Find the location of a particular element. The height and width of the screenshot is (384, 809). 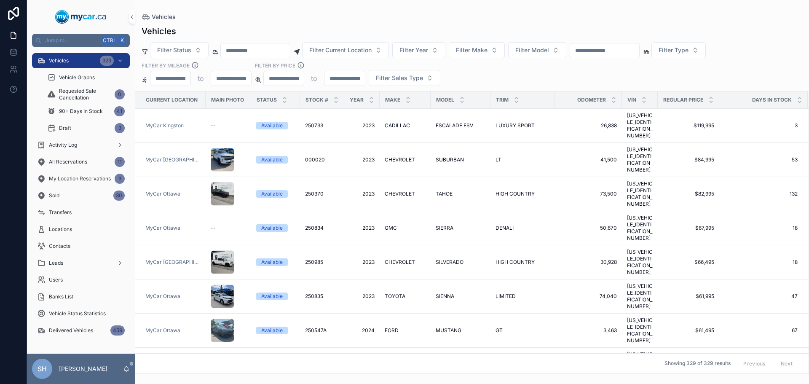

span: 41,500 is located at coordinates (588, 160).